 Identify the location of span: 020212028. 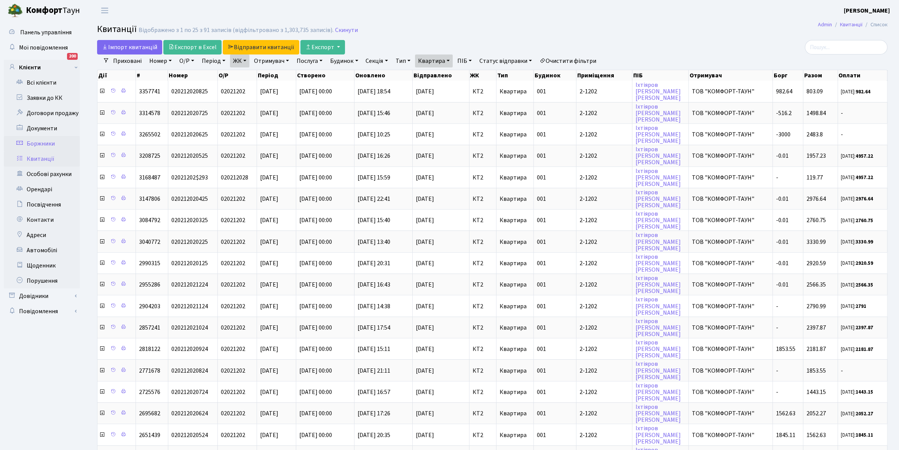
(235, 178).